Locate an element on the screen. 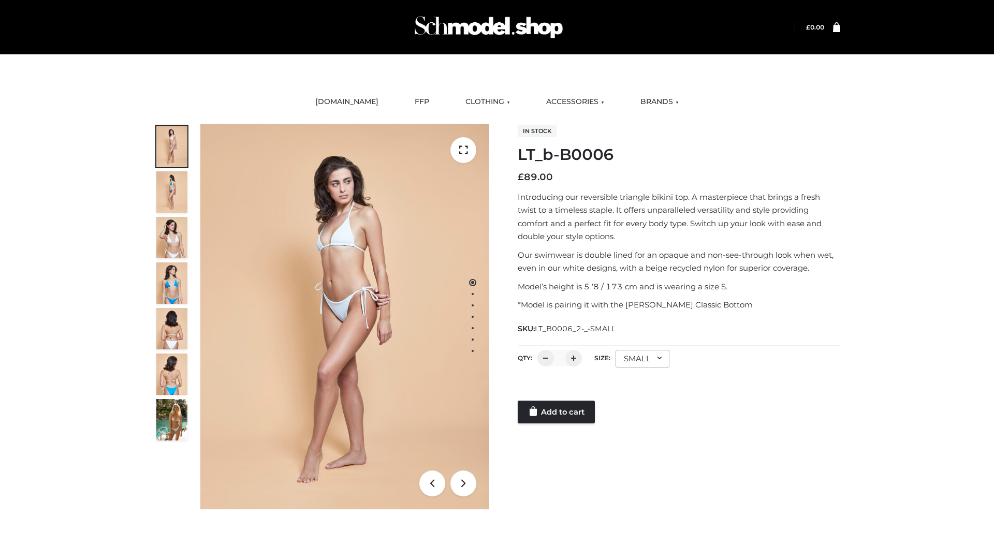 This screenshot has width=994, height=559. img: ArielClassicBikiniTop_CloudNine_AzureSky_OW114ECO_1-scaled.jpg is located at coordinates (172, 147).